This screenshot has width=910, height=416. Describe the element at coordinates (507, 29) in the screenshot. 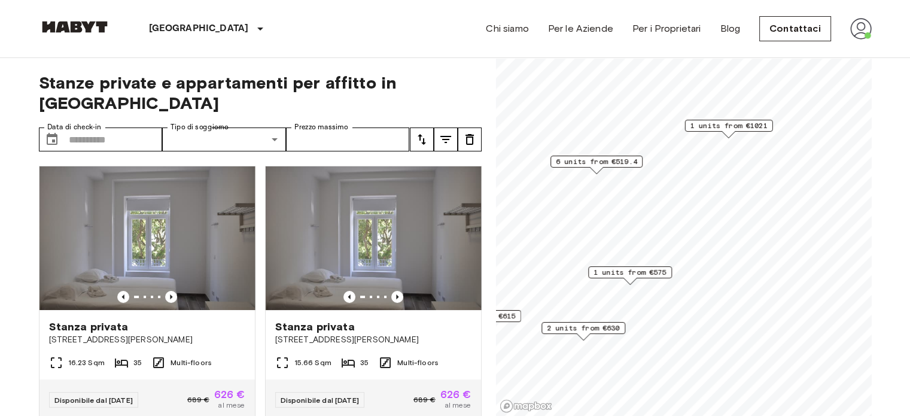

I see `a: Chi siamo` at that location.